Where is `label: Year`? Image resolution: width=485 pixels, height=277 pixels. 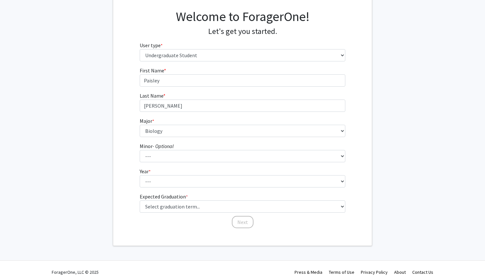 label: Year is located at coordinates (145, 171).